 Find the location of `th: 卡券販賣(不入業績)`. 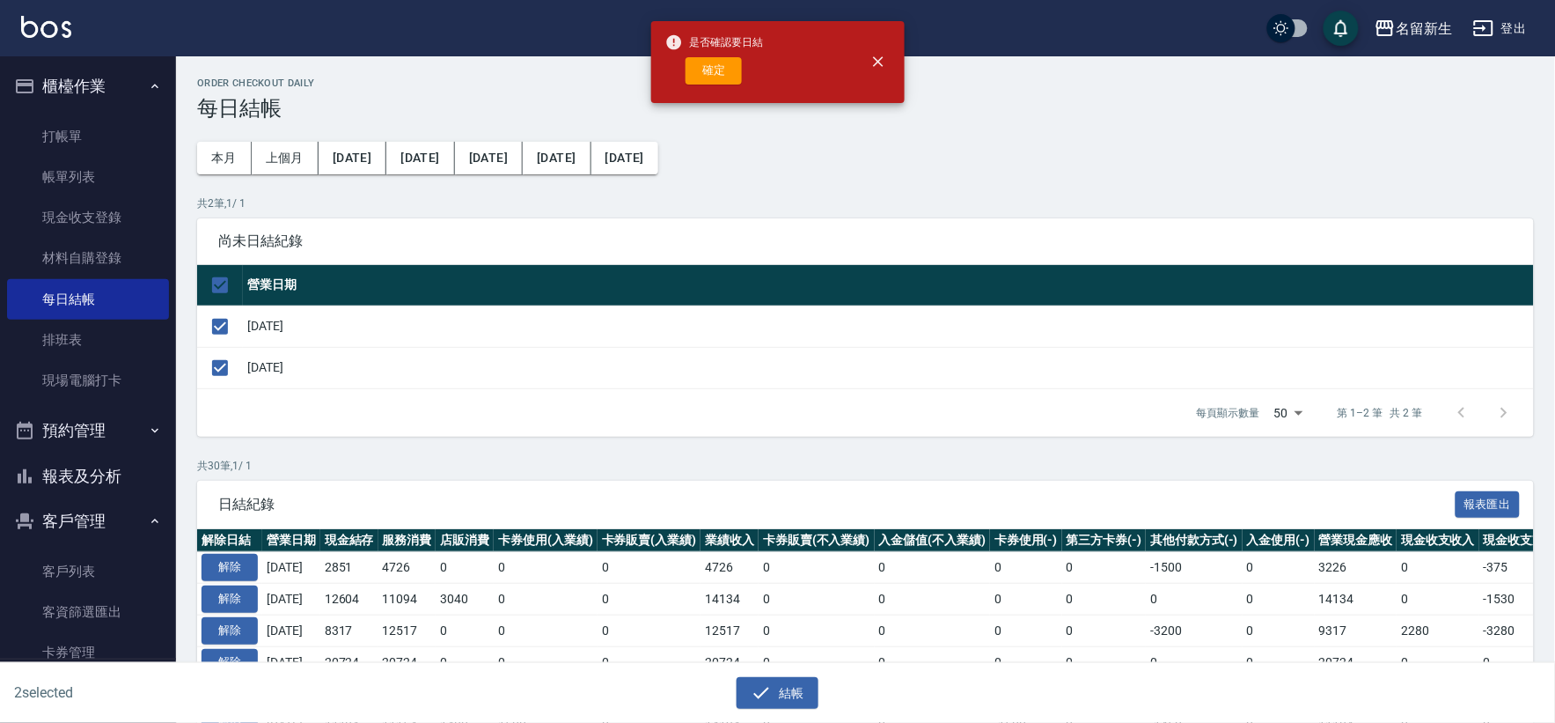

th: 卡券販賣(不入業績) is located at coordinates (817, 540).